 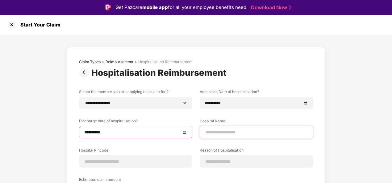 I want to click on label: Discharge date of hospitalisation?, so click(x=136, y=122).